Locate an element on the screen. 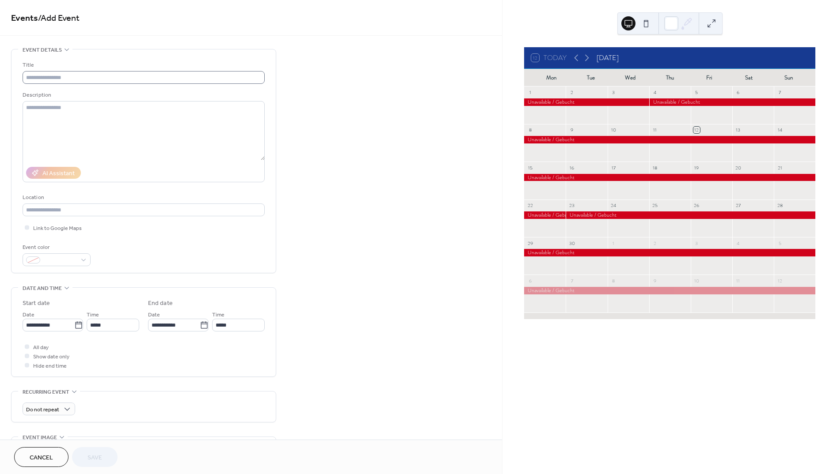 The width and height of the screenshot is (837, 474). div: Location is located at coordinates (143, 197).